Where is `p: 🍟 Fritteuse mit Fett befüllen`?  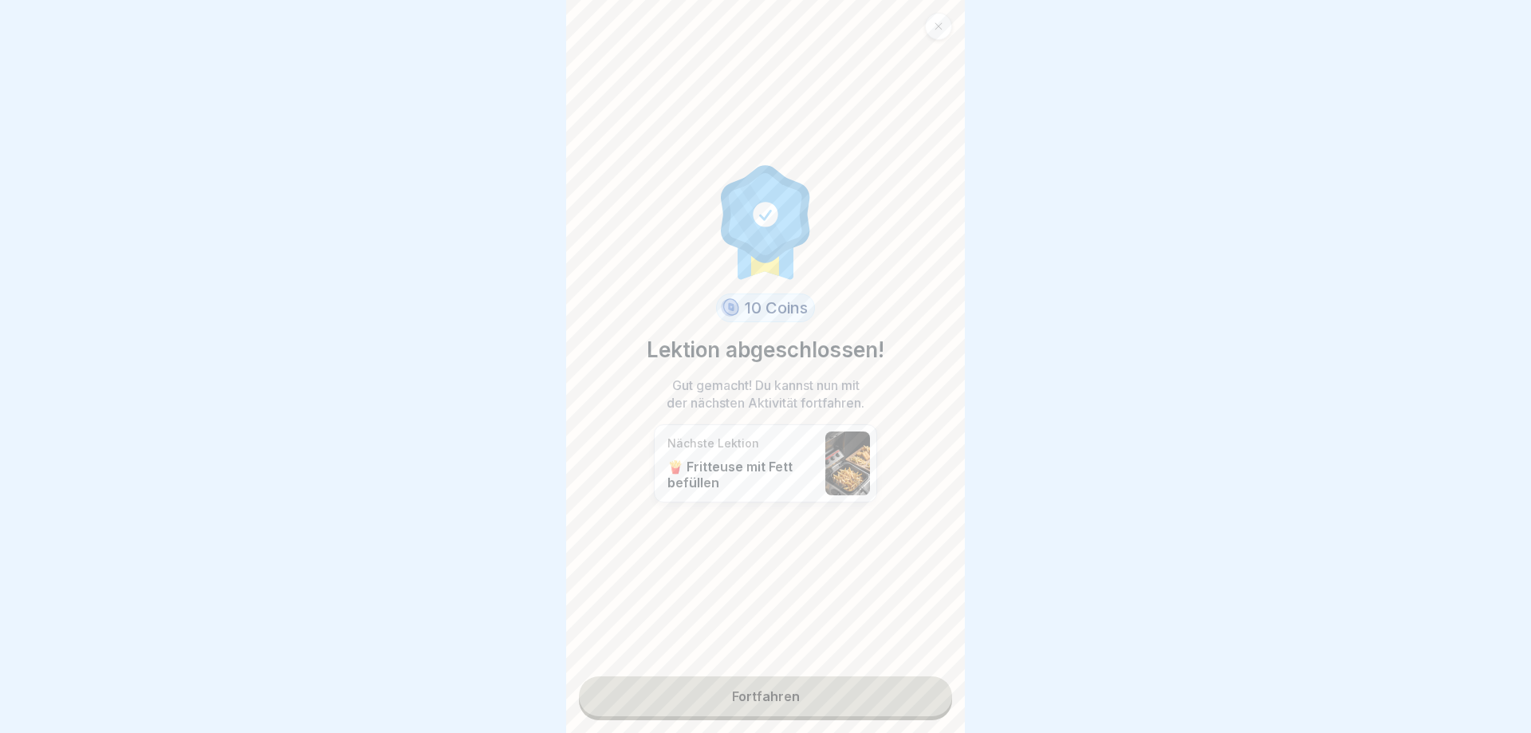
p: 🍟 Fritteuse mit Fett befüllen is located at coordinates (742, 474).